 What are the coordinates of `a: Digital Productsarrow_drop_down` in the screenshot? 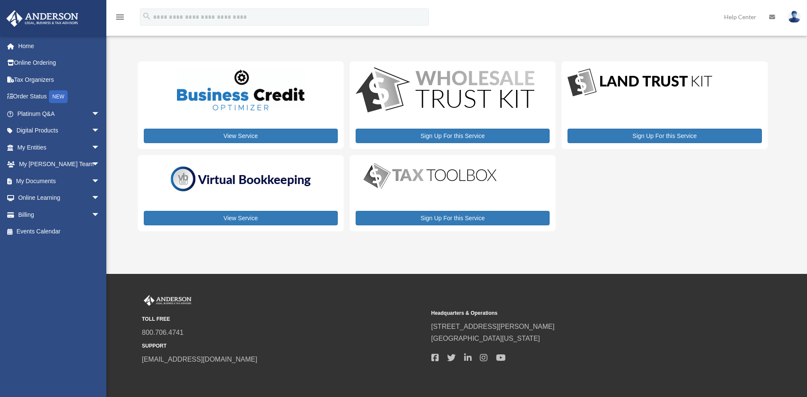 It's located at (57, 131).